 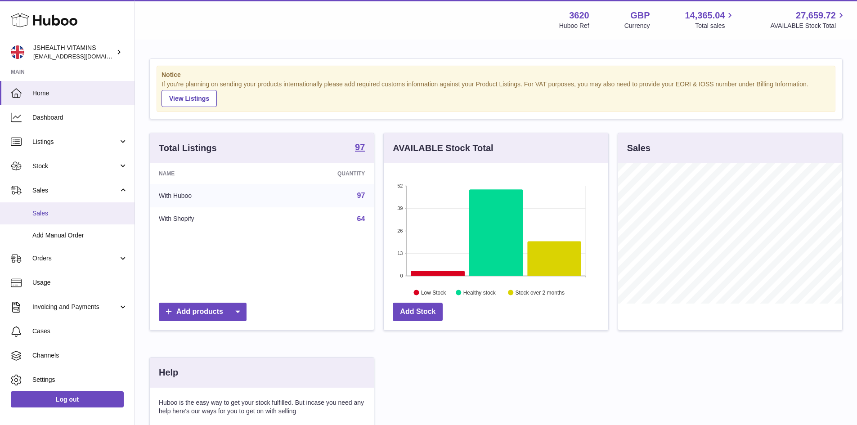 I want to click on a: 14,365.04 Total sales, so click(x=710, y=20).